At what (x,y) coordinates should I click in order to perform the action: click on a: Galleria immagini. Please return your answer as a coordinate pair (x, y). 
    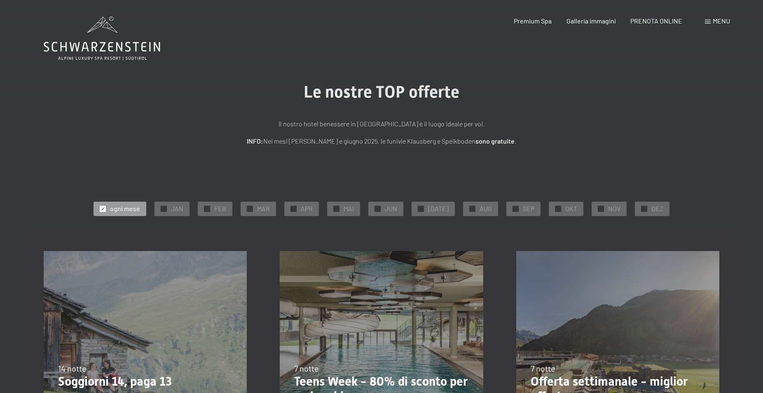
    Looking at the image, I should click on (591, 21).